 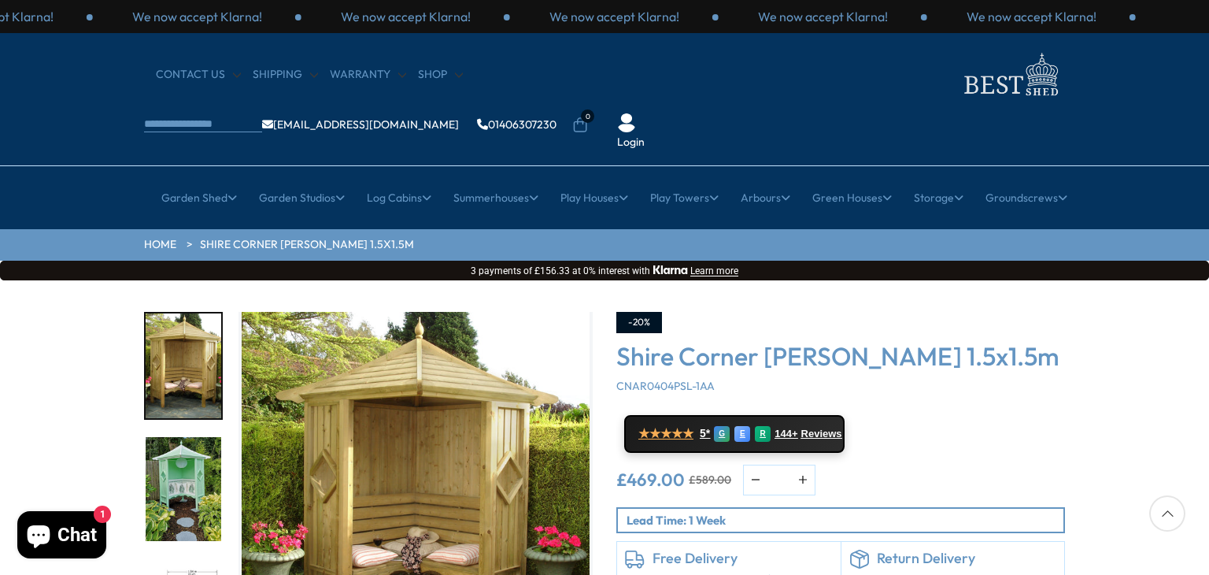 I want to click on p: Lead Time: 1 Week, so click(x=845, y=520).